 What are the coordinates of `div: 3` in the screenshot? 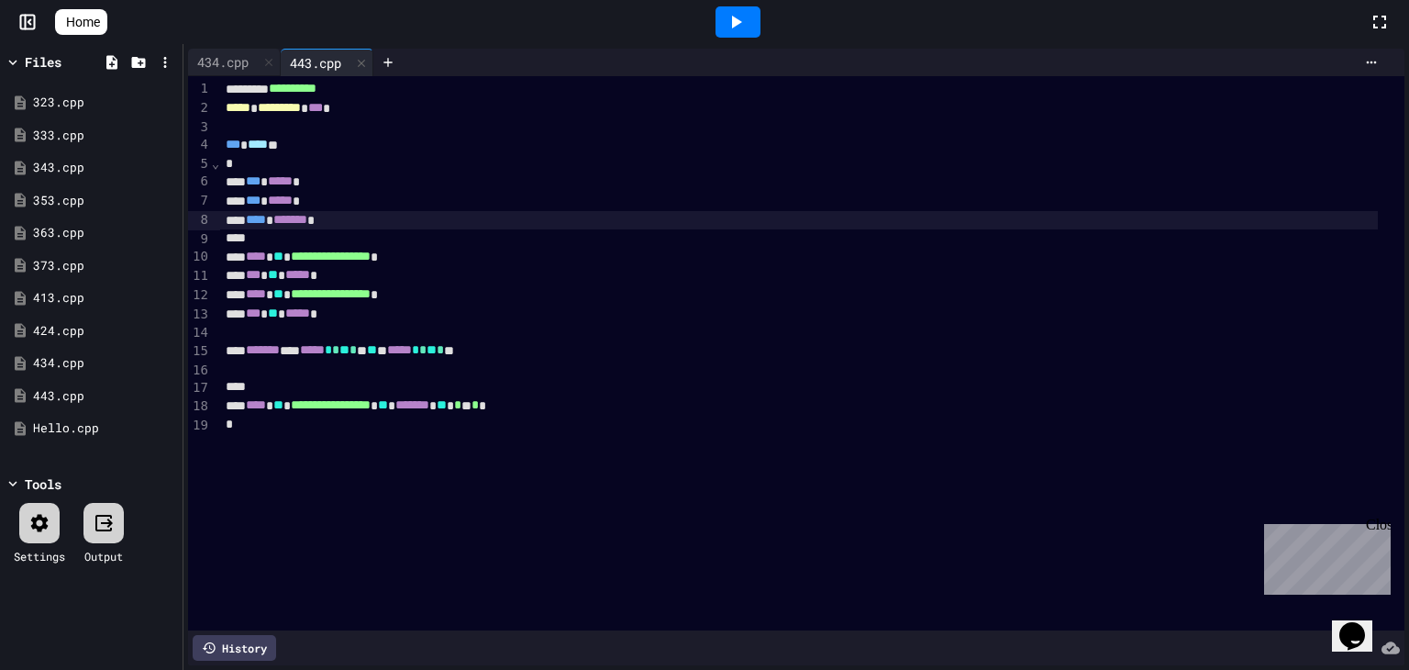 It's located at (199, 128).